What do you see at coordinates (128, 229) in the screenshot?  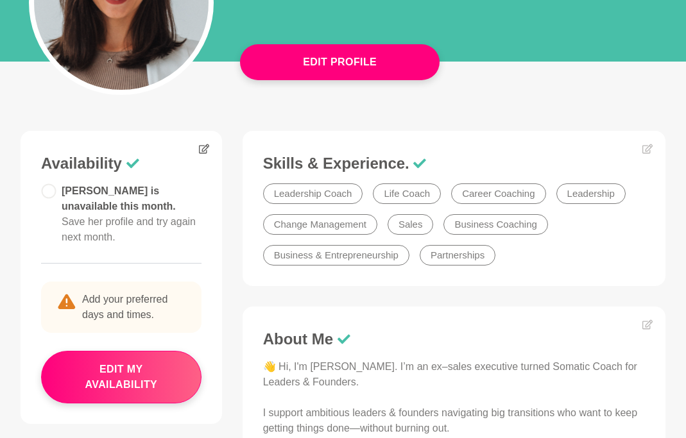 I see `span: Save her profile and try again next month.` at bounding box center [128, 229].